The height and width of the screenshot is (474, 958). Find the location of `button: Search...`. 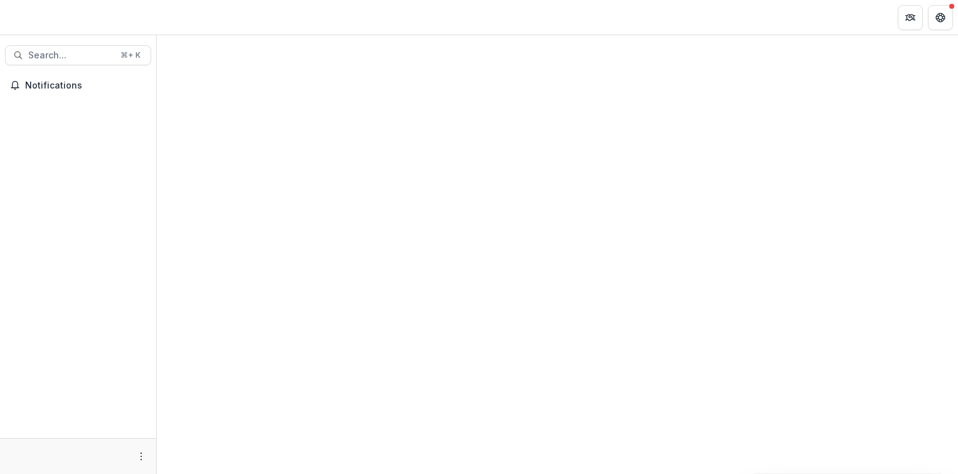

button: Search... is located at coordinates (78, 55).